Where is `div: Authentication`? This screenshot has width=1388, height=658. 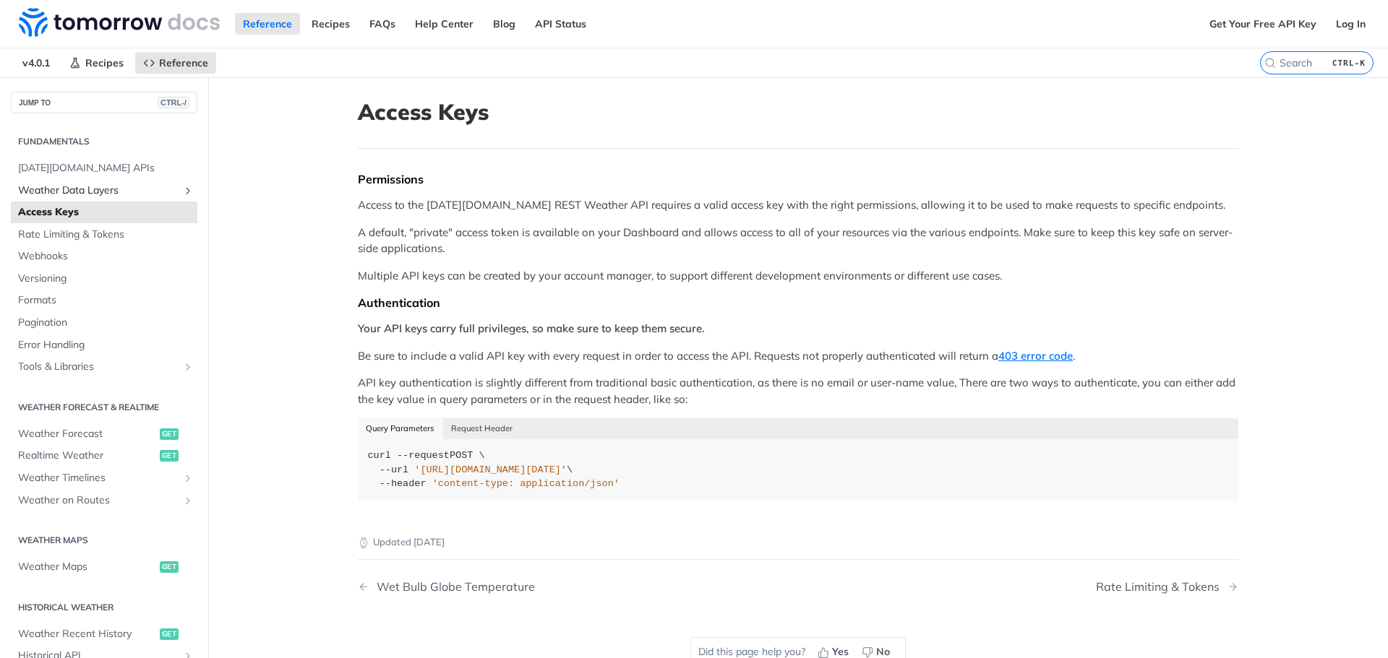 div: Authentication is located at coordinates (798, 303).